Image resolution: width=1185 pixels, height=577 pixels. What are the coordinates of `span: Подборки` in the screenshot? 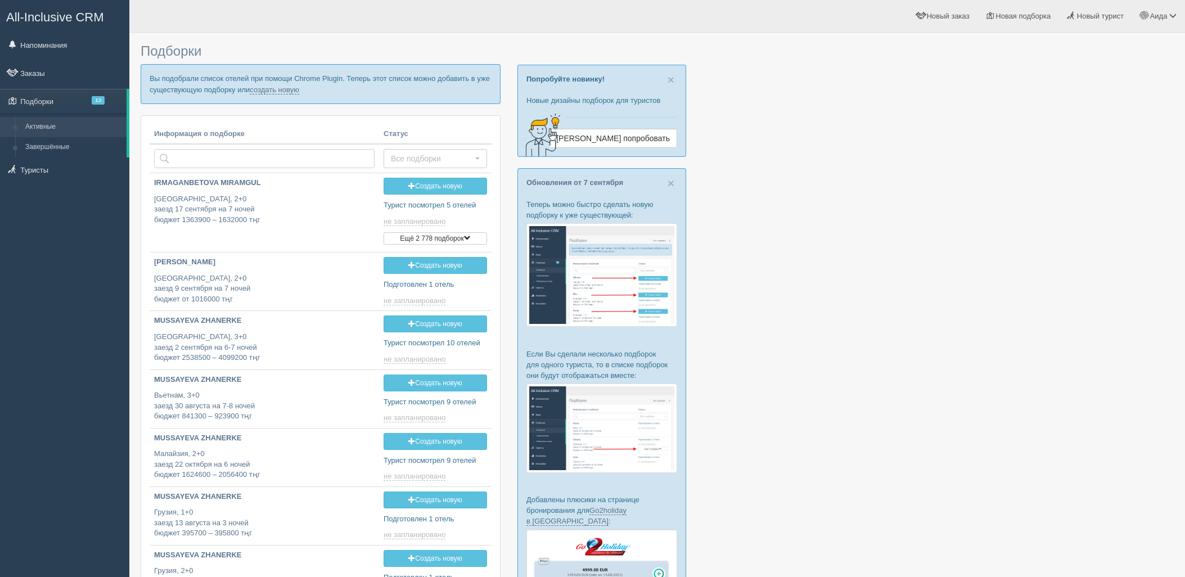 It's located at (171, 51).